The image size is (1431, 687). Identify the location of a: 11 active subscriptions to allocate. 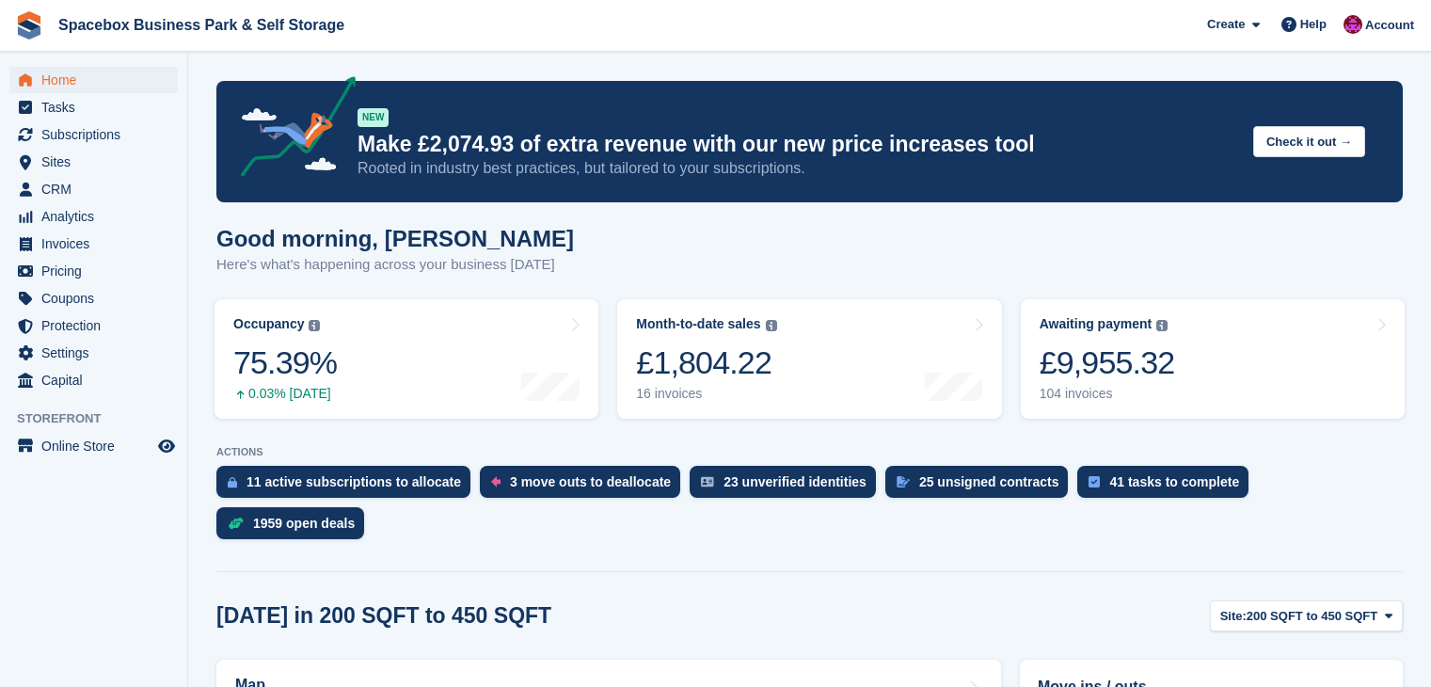
(348, 486).